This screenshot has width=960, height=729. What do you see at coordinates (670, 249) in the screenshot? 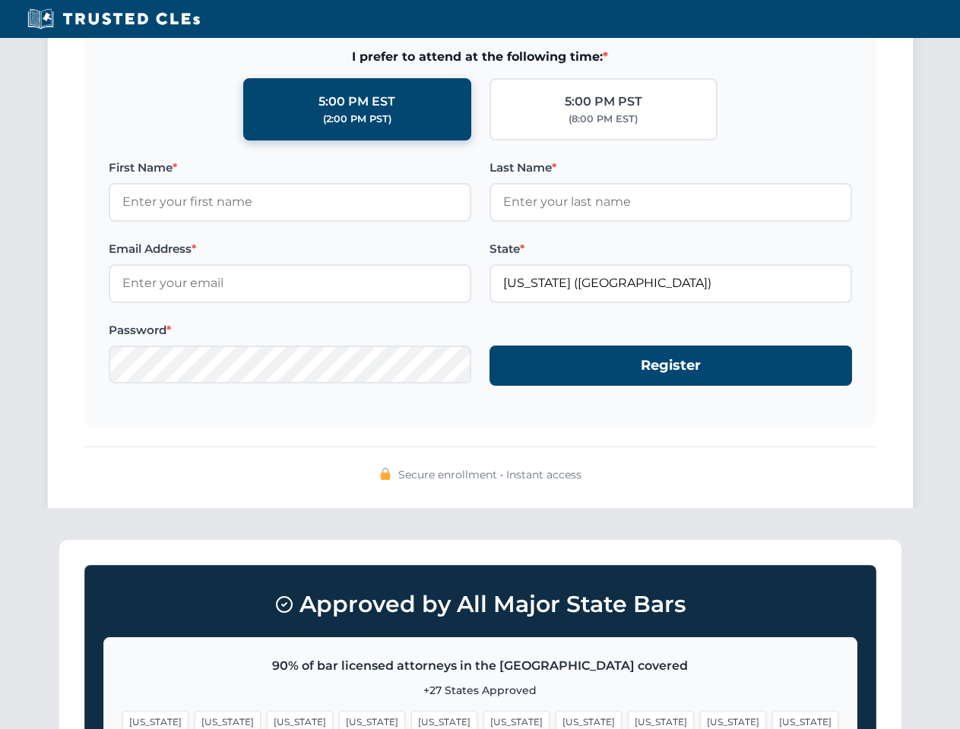
I see `label: State` at bounding box center [670, 249].